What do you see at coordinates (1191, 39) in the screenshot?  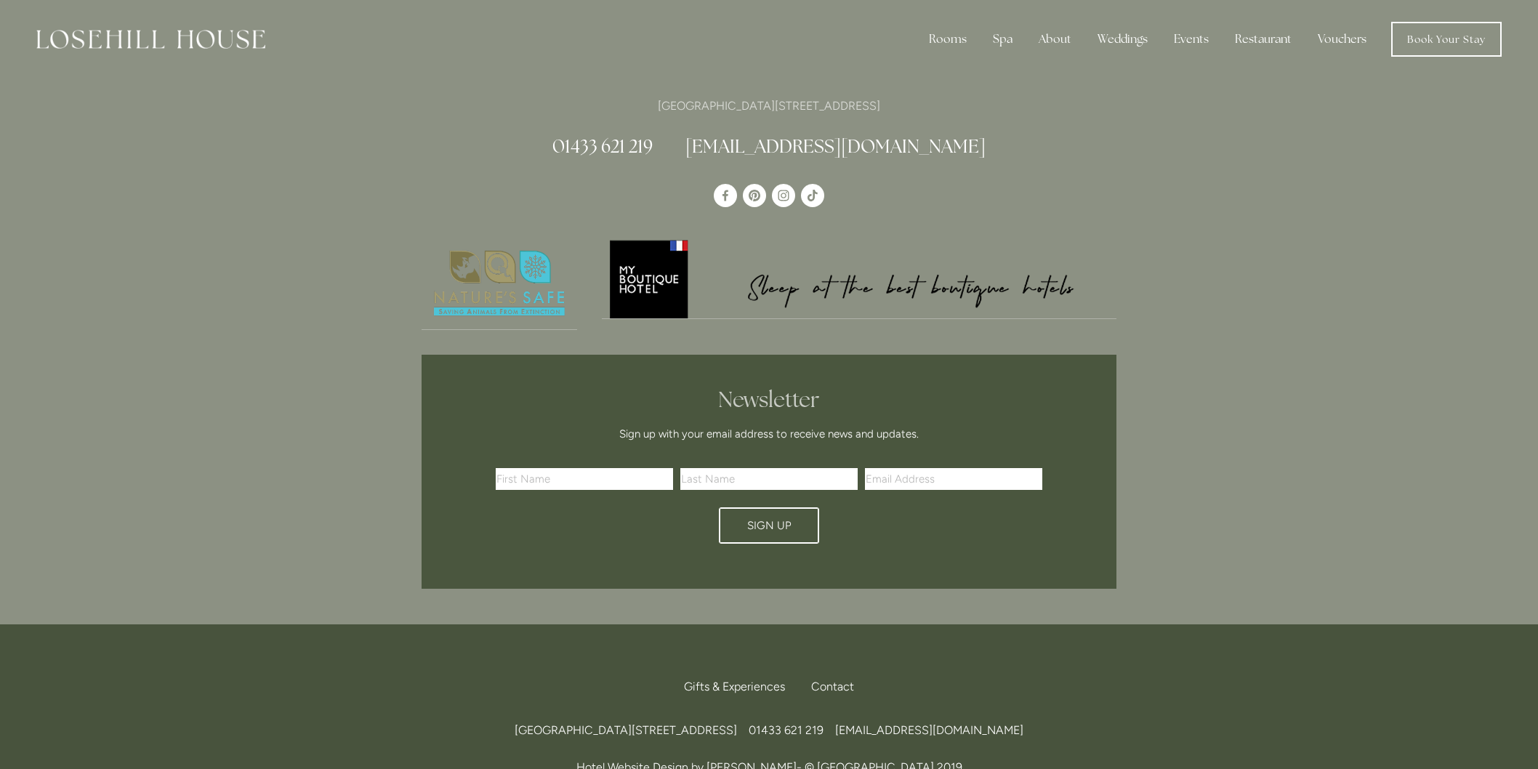 I see `div: Events` at bounding box center [1191, 39].